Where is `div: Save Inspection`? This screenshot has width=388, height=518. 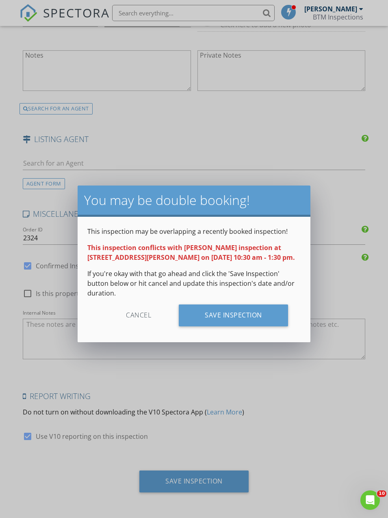
div: Save Inspection is located at coordinates (233, 315).